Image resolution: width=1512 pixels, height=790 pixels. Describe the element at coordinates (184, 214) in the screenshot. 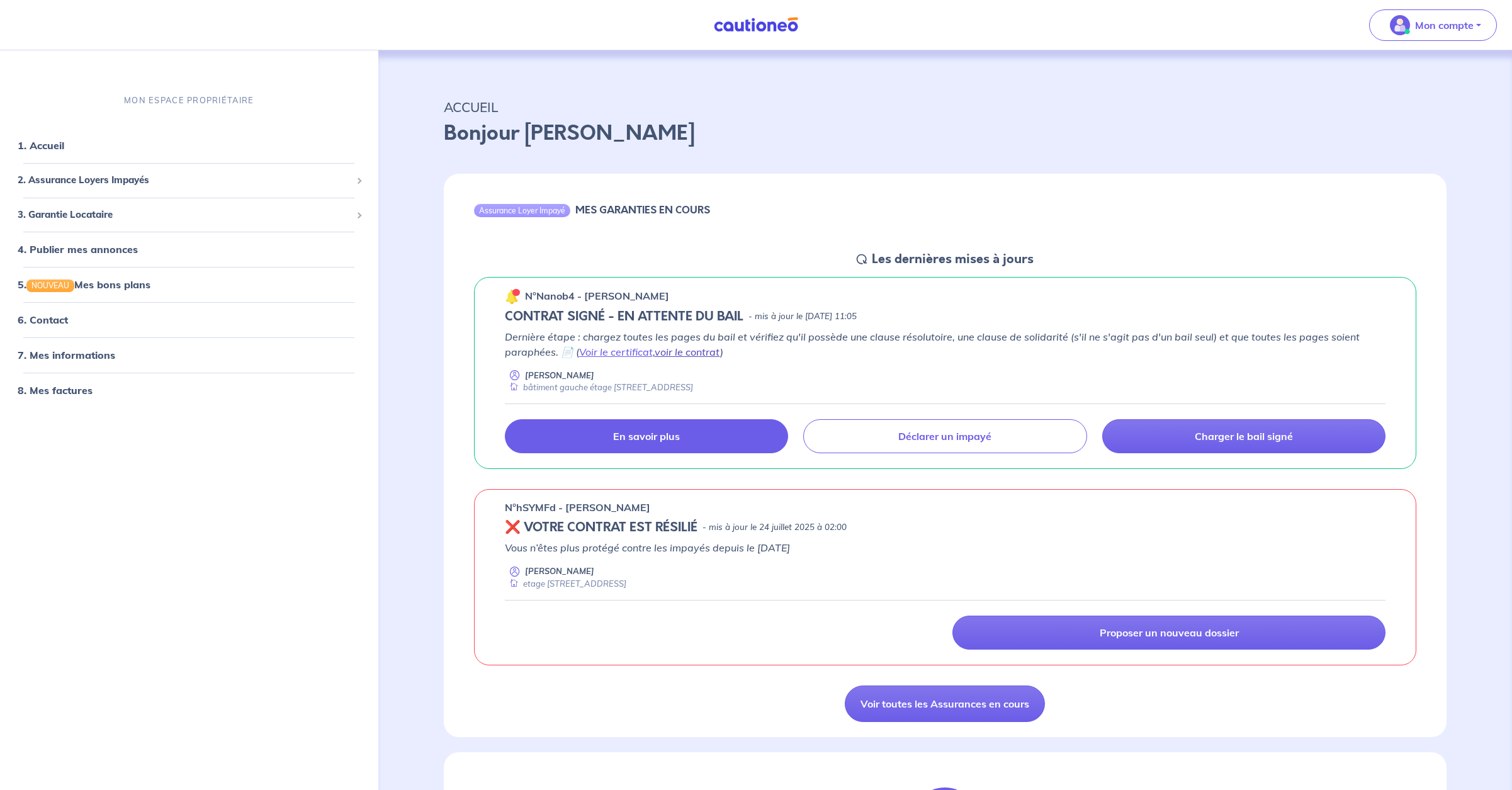

I see `span: 3. Garantie Locataire` at that location.